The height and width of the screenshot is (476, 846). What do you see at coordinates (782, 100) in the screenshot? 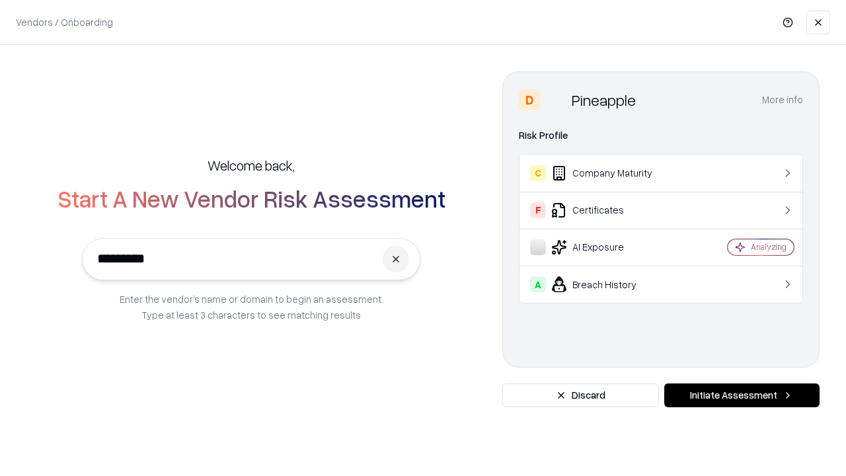
I see `button: More info` at bounding box center [782, 100].